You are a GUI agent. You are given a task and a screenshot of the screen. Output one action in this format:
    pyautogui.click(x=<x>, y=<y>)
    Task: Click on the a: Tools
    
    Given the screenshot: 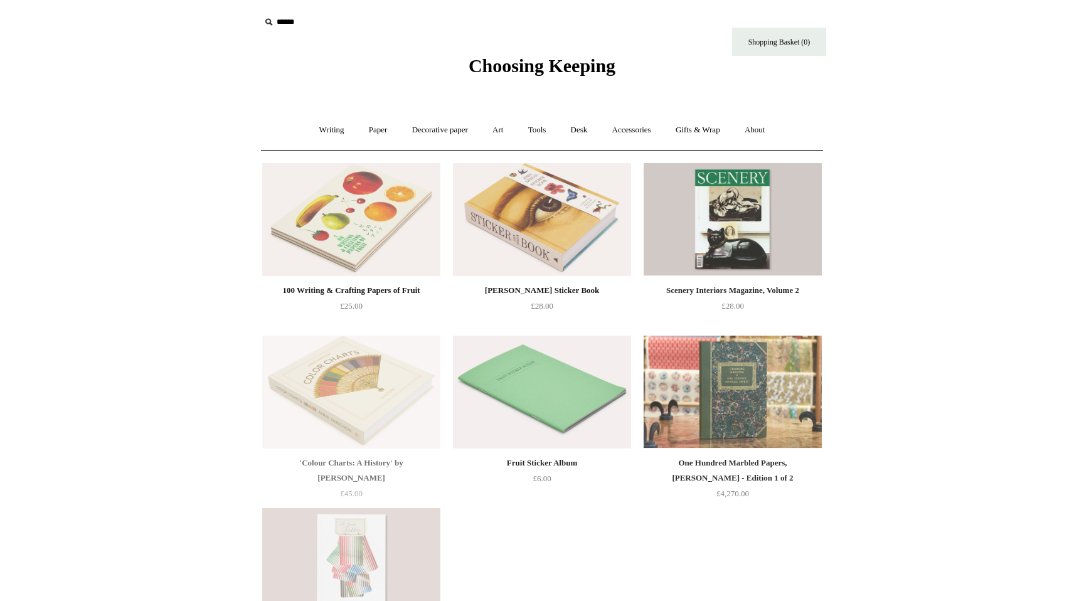 What is the action you would take?
    pyautogui.click(x=537, y=130)
    